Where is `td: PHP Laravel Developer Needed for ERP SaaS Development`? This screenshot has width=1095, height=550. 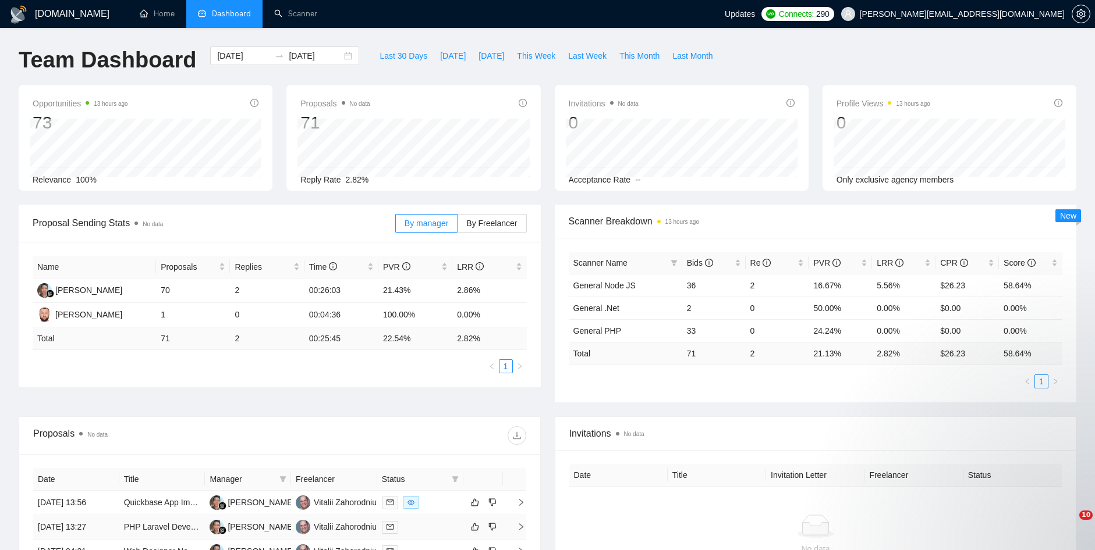 td: PHP Laravel Developer Needed for ERP SaaS Development is located at coordinates (162, 528).